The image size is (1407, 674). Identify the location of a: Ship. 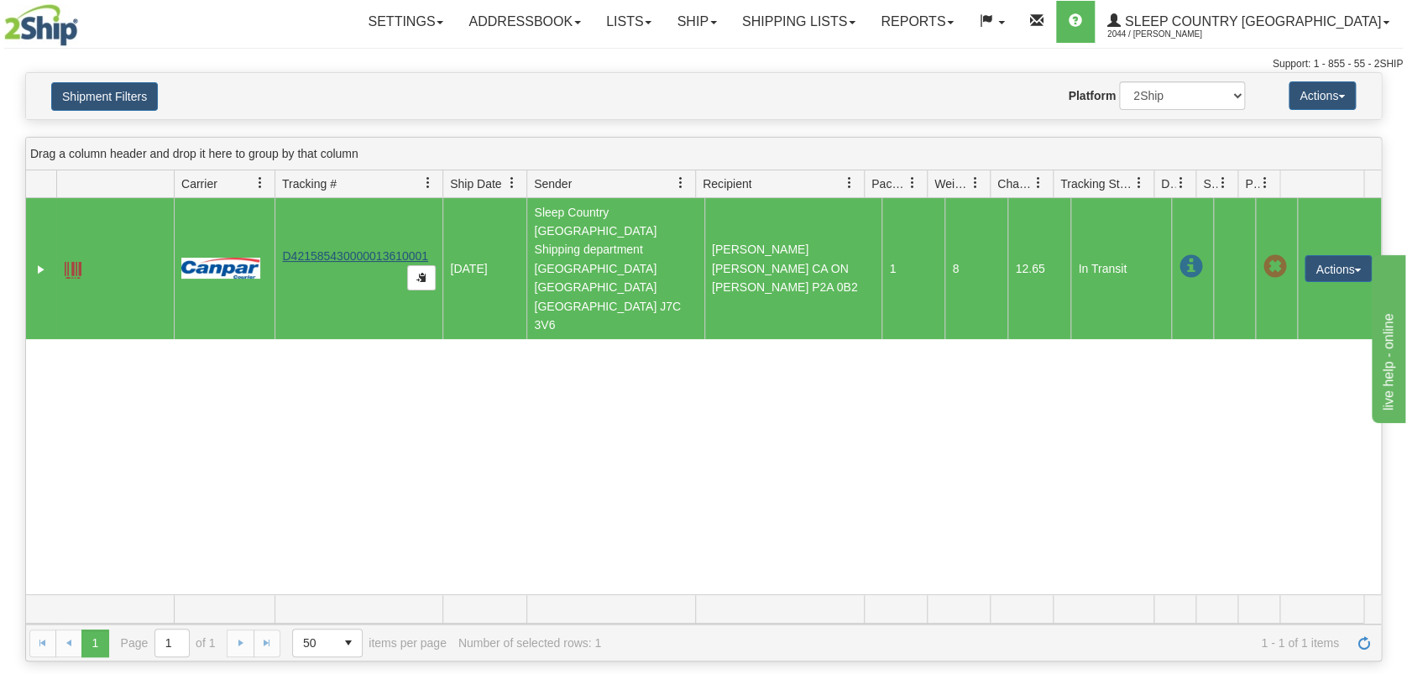
(696, 22).